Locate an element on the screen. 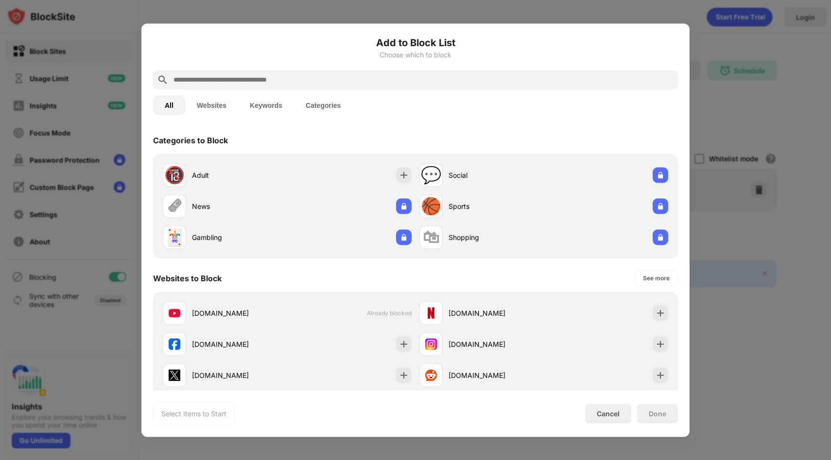  span: Already blocked is located at coordinates (389, 313).